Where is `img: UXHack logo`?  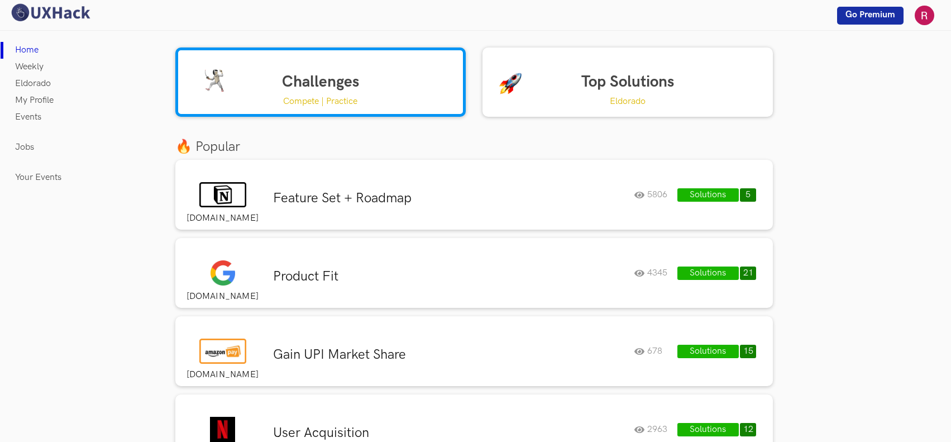
img: UXHack logo is located at coordinates (50, 12).